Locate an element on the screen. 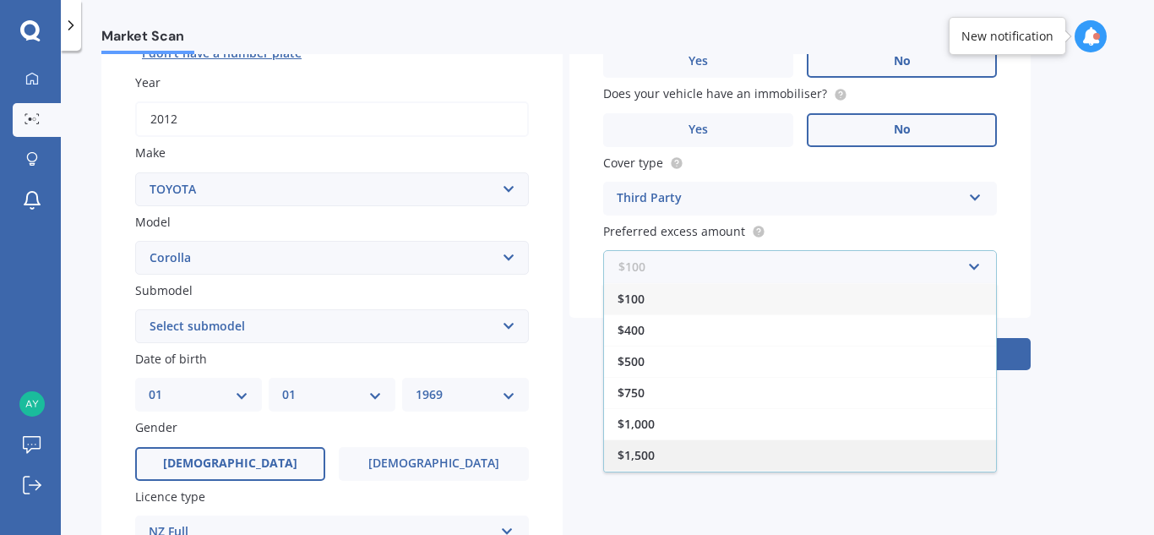 Image resolution: width=1154 pixels, height=535 pixels. span: $100 is located at coordinates (631, 298).